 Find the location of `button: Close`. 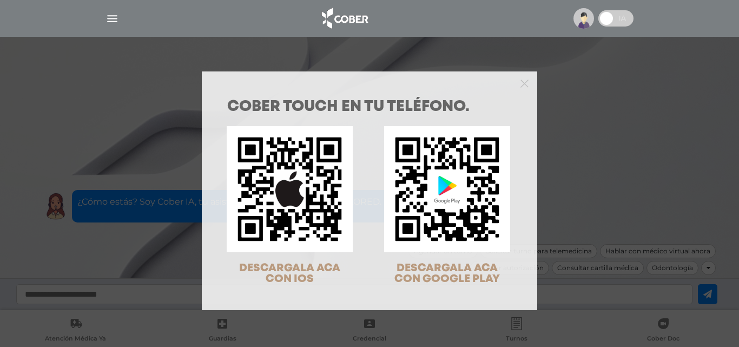

button: Close is located at coordinates (524, 83).